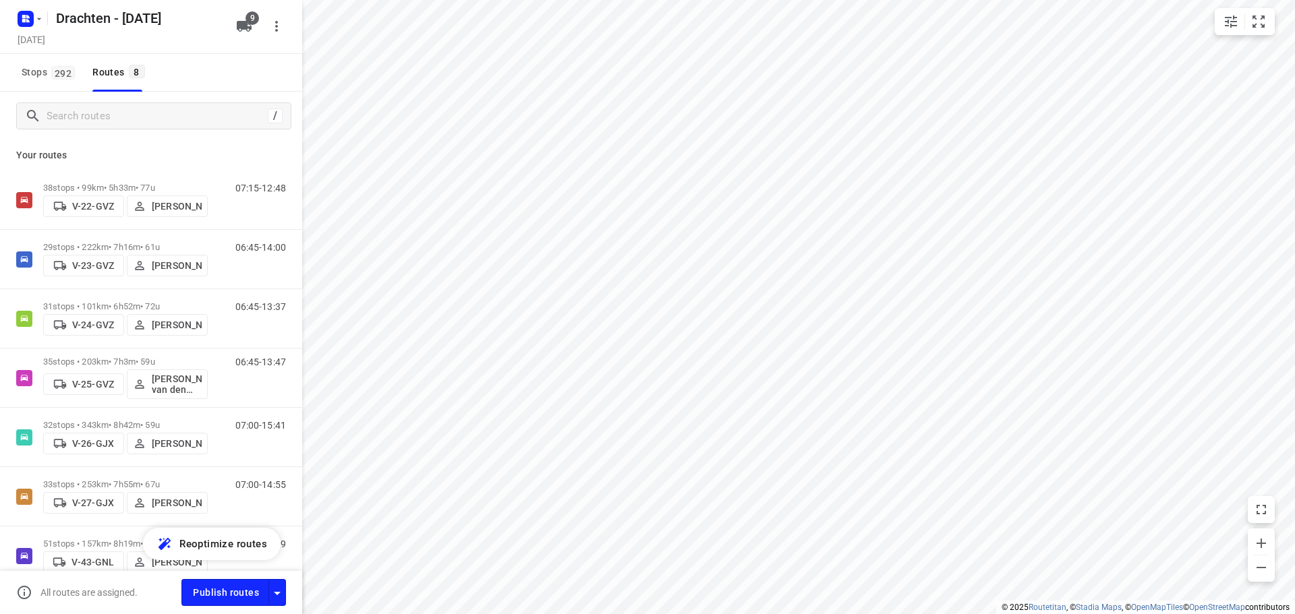 The image size is (1295, 614). What do you see at coordinates (260, 248) in the screenshot?
I see `p: 06:45-14:00` at bounding box center [260, 248].